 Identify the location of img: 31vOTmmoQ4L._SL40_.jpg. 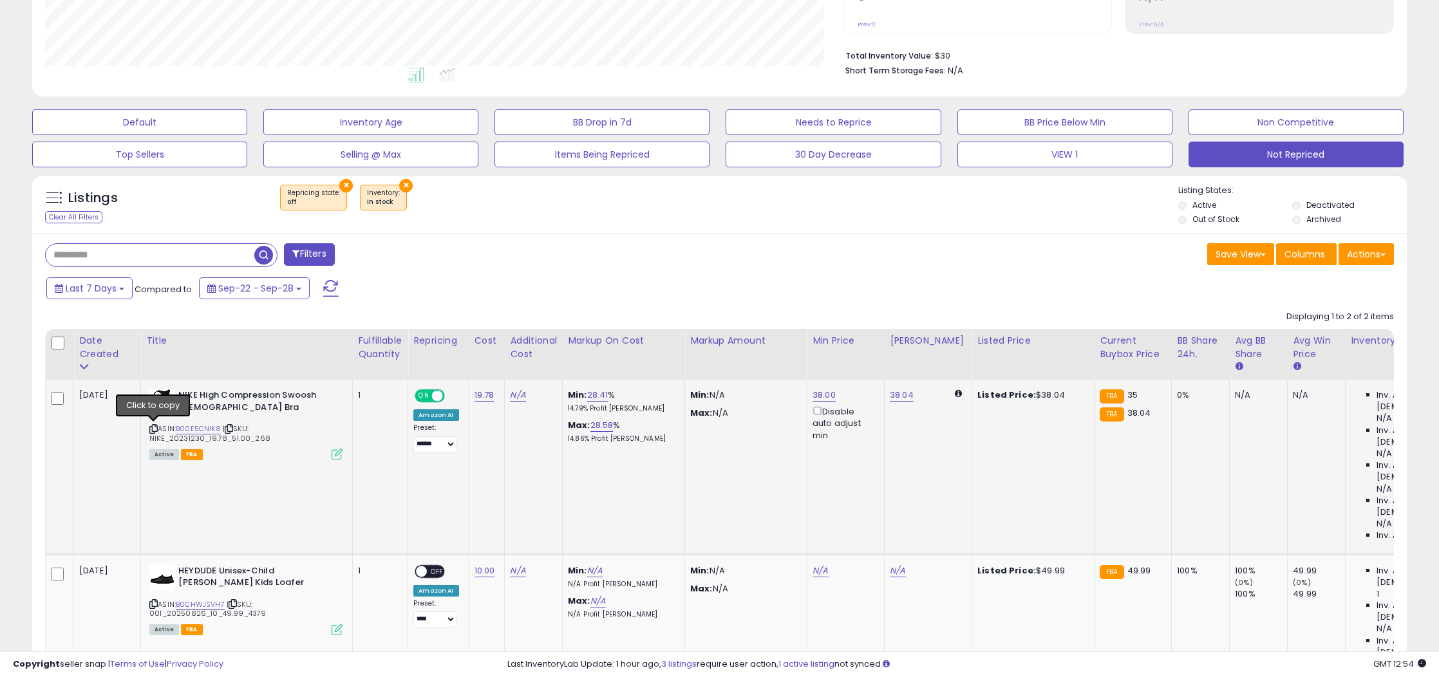
(162, 578).